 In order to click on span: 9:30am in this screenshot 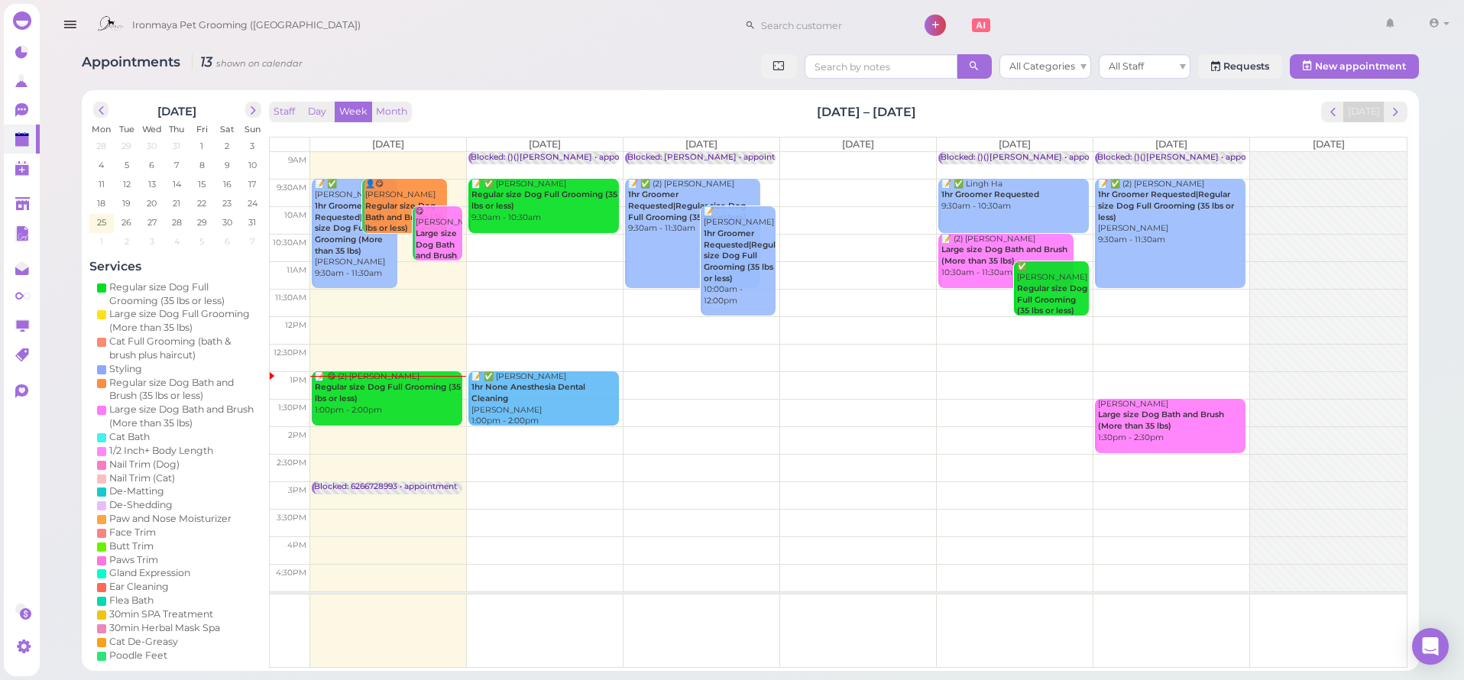, I will do `click(291, 187)`.